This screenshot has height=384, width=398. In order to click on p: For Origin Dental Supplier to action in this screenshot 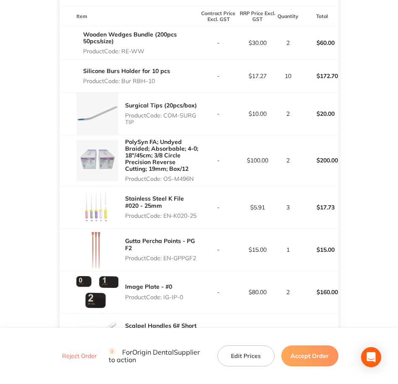, I will do `click(158, 356)`.